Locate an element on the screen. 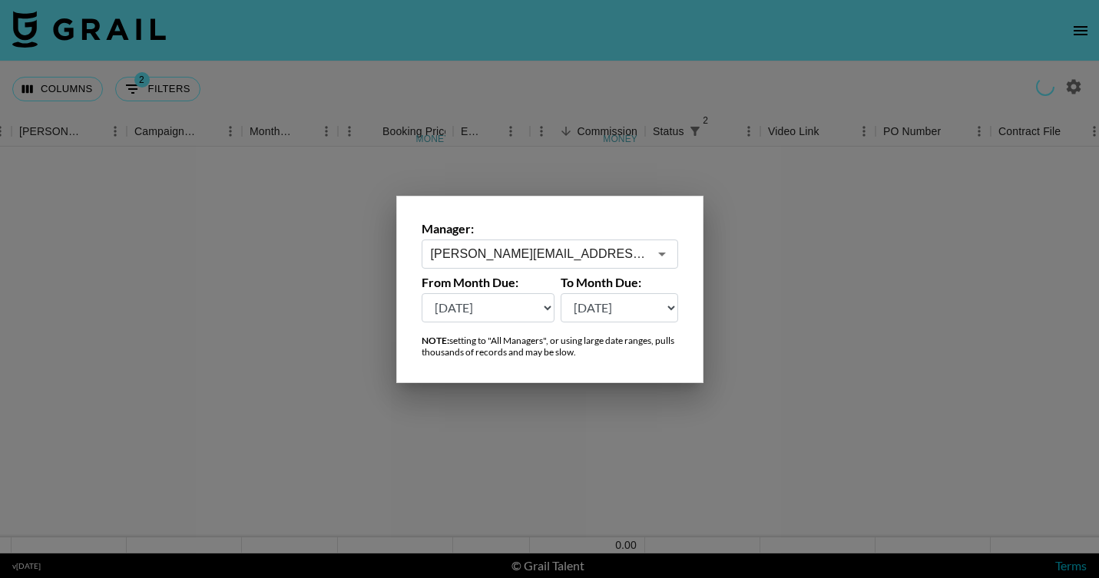  label: Manager: is located at coordinates (550, 229).